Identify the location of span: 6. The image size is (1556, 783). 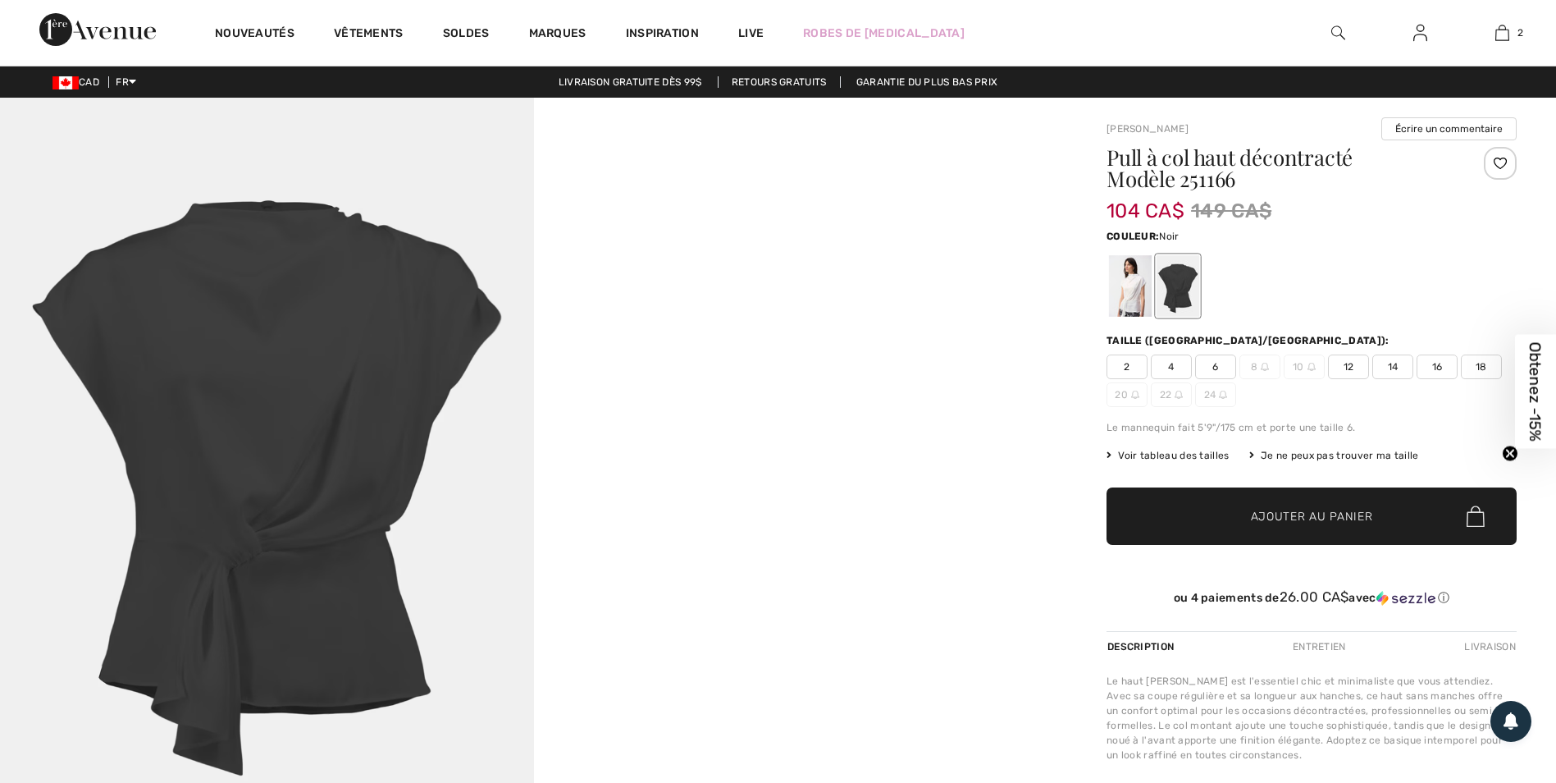
(1216, 367).